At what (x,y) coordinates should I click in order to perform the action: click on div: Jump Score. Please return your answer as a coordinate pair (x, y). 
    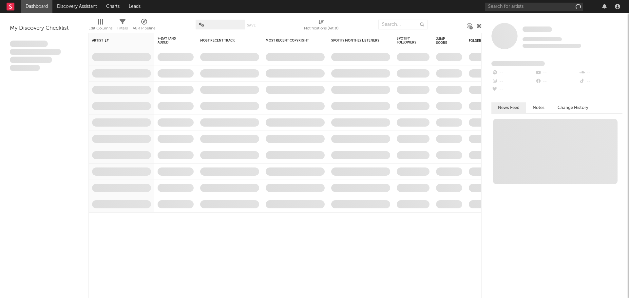
    Looking at the image, I should click on (444, 41).